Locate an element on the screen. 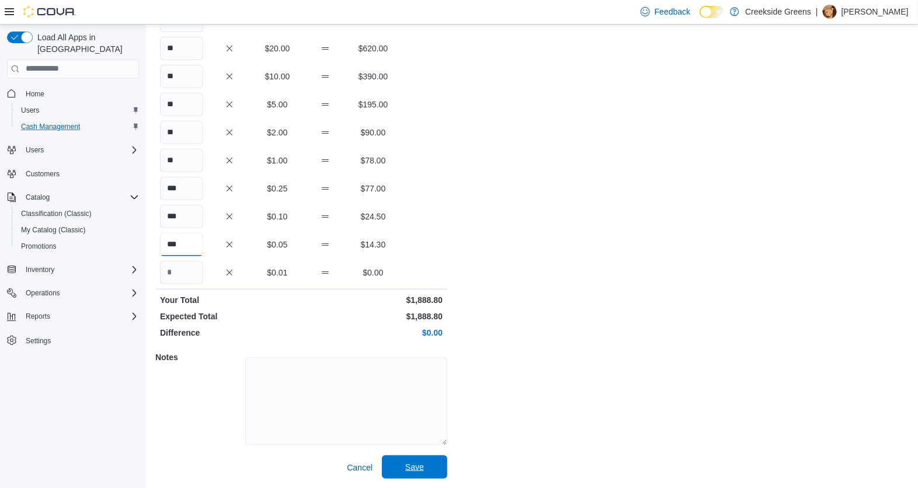  p: $5.00 is located at coordinates (277, 105).